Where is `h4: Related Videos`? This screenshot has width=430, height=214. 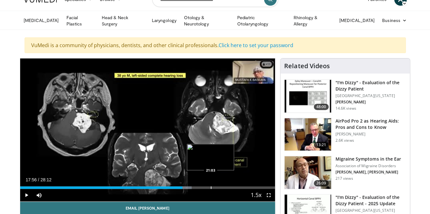 h4: Related Videos is located at coordinates (307, 66).